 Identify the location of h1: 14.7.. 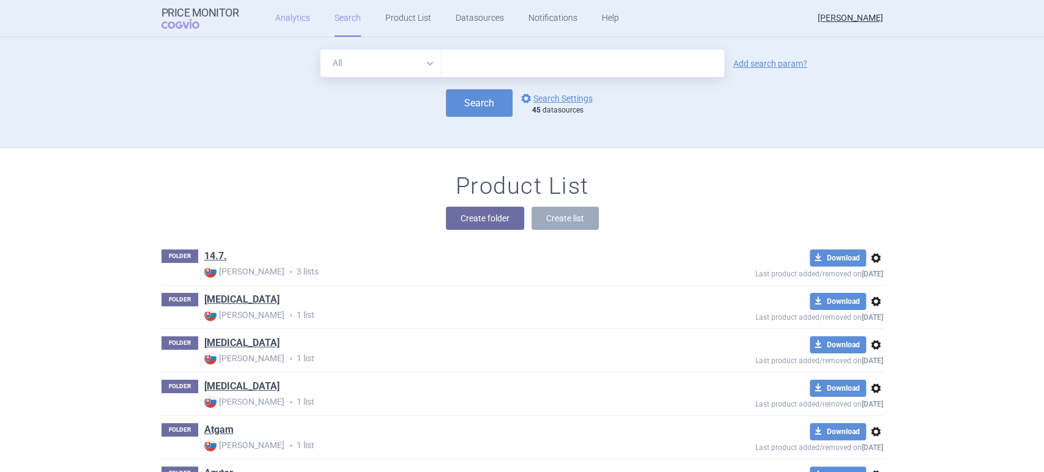
(215, 257).